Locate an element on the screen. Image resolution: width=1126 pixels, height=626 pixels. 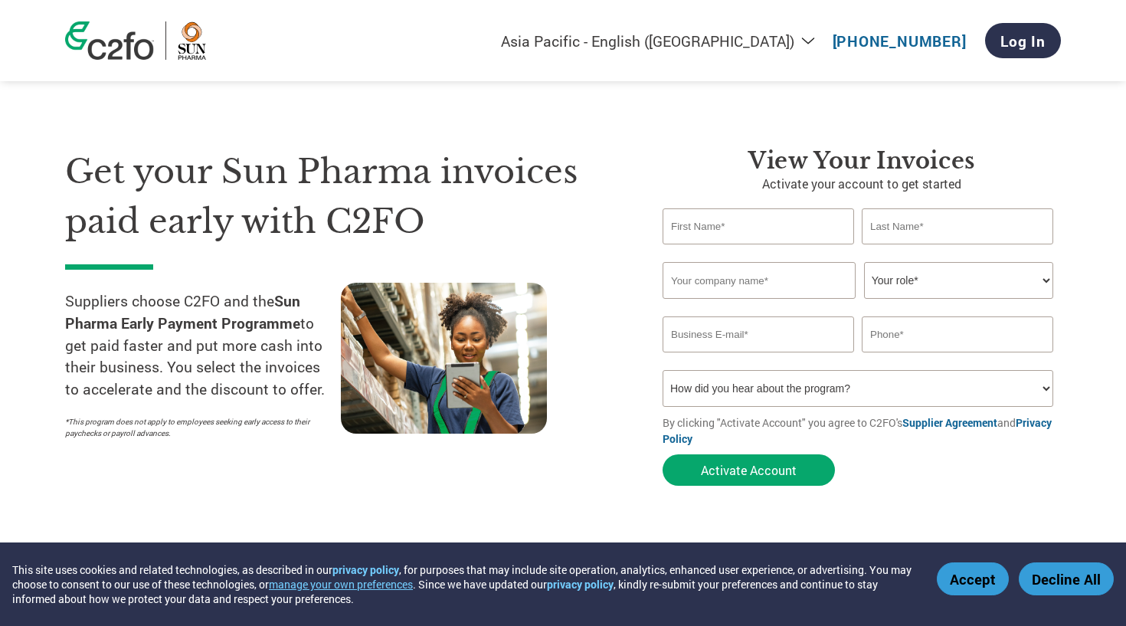
p: By clicking "Activate Account" you agree to C2FO's and is located at coordinates (861, 430).